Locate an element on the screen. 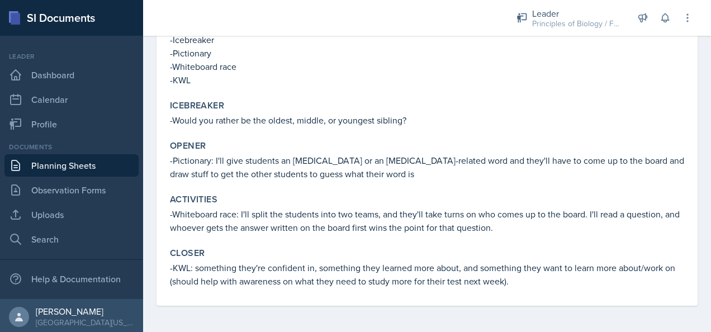 The width and height of the screenshot is (711, 332). a: Uploads is located at coordinates (72, 215).